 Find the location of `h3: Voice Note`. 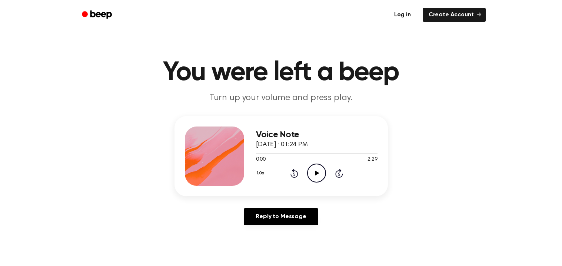

h3: Voice Note is located at coordinates (317, 134).